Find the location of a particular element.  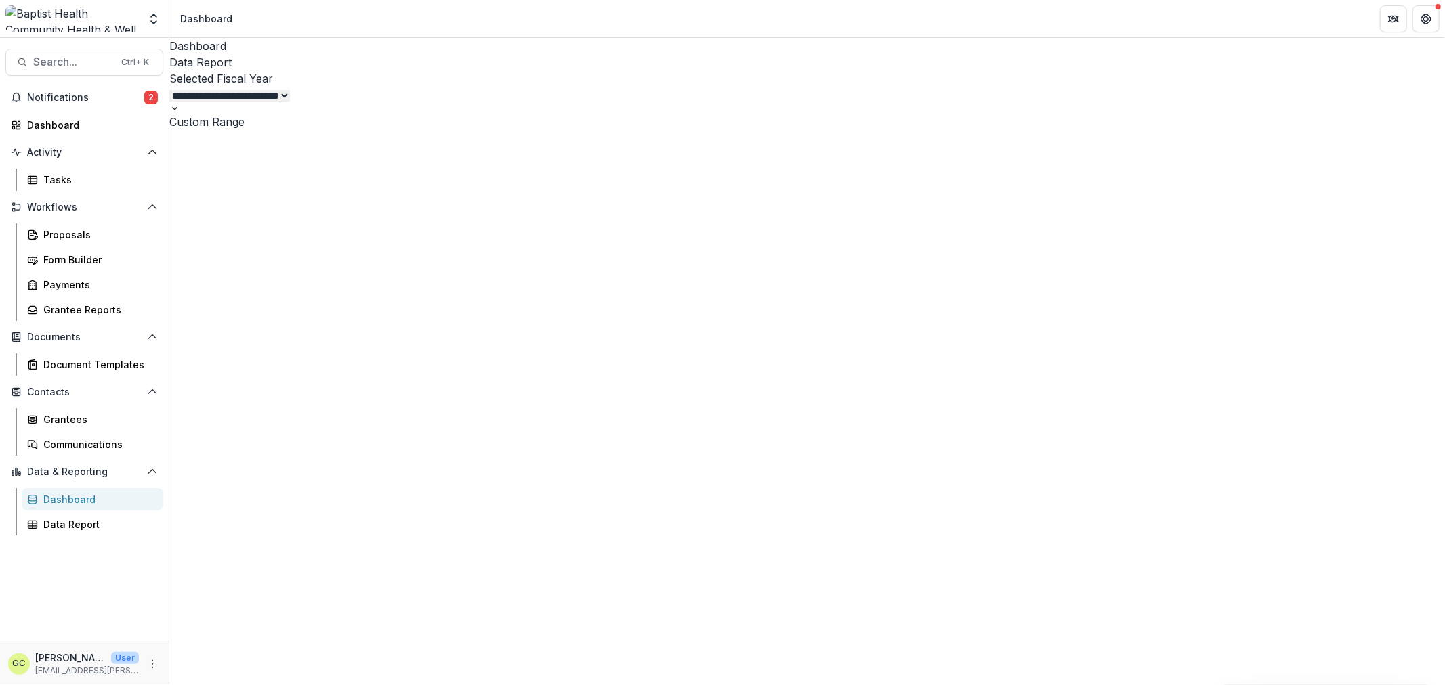

button: Open Workflows is located at coordinates (84, 207).